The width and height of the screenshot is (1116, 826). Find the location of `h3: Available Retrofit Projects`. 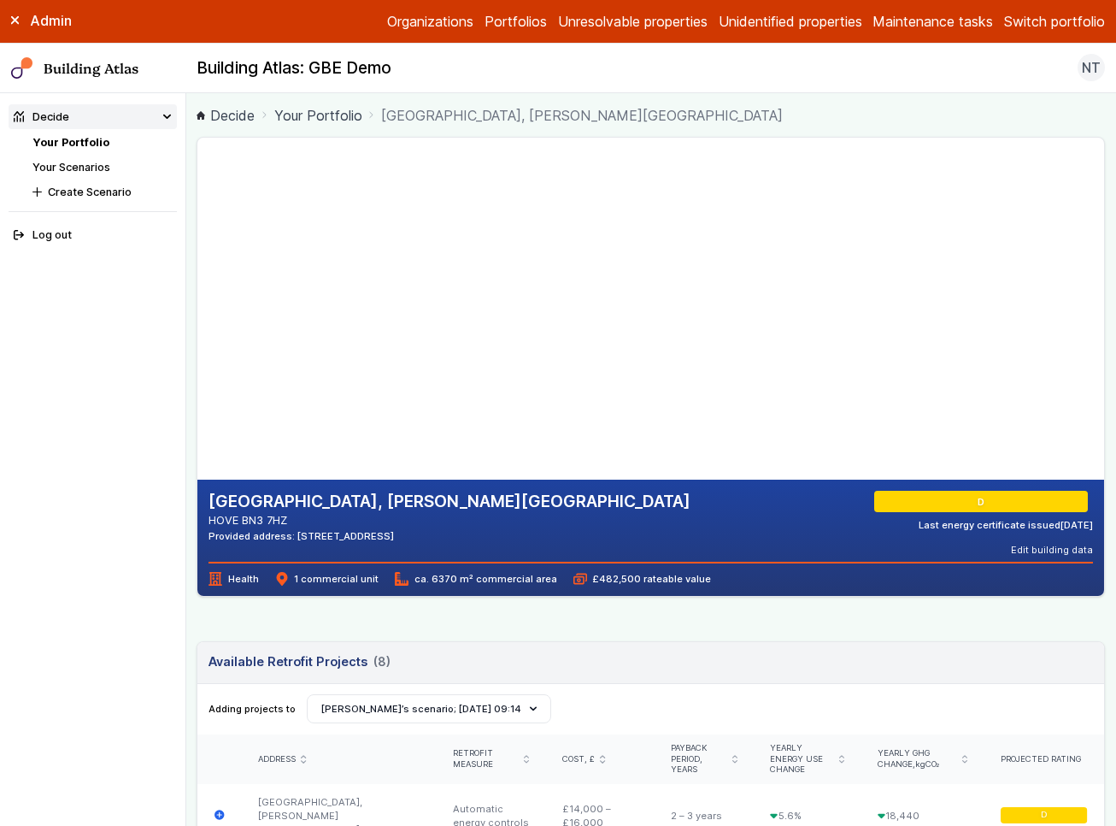

h3: Available Retrofit Projects is located at coordinates (299, 662).